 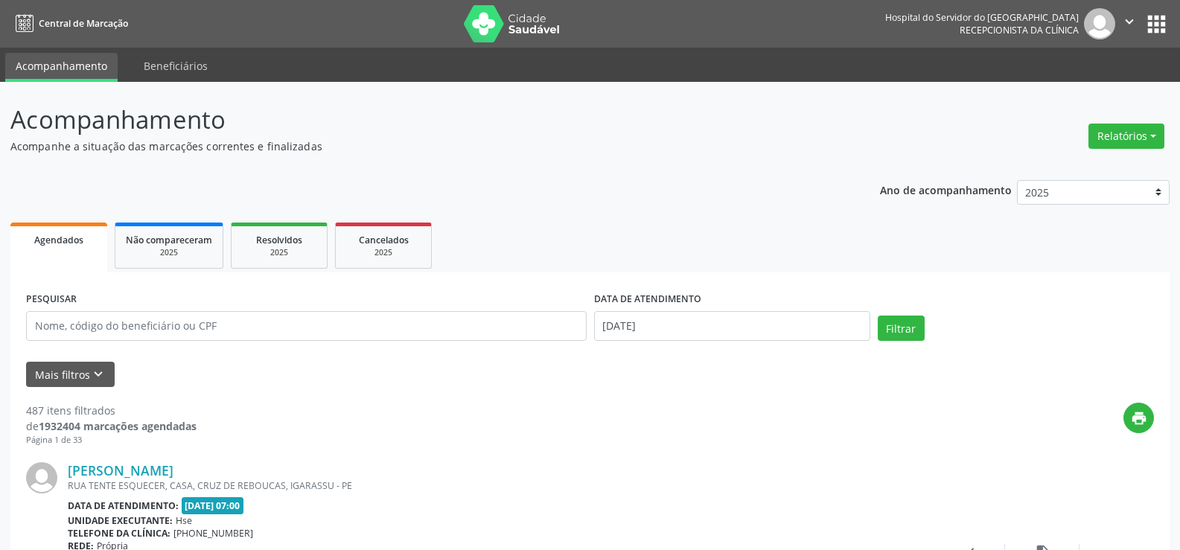 I want to click on span: Cancelados, so click(x=383, y=240).